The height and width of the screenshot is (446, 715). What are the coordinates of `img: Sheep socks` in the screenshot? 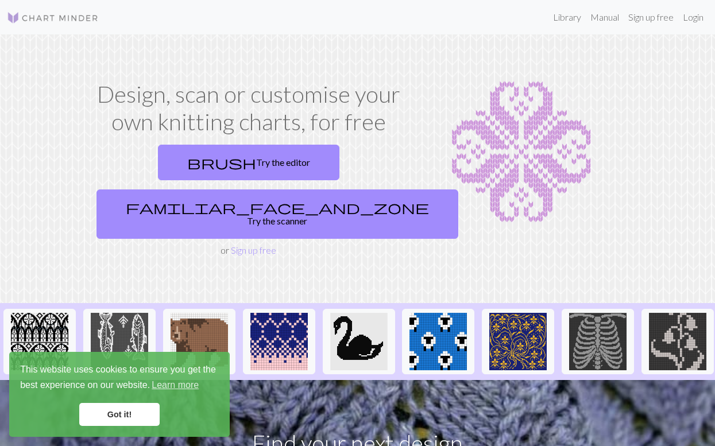 It's located at (438, 342).